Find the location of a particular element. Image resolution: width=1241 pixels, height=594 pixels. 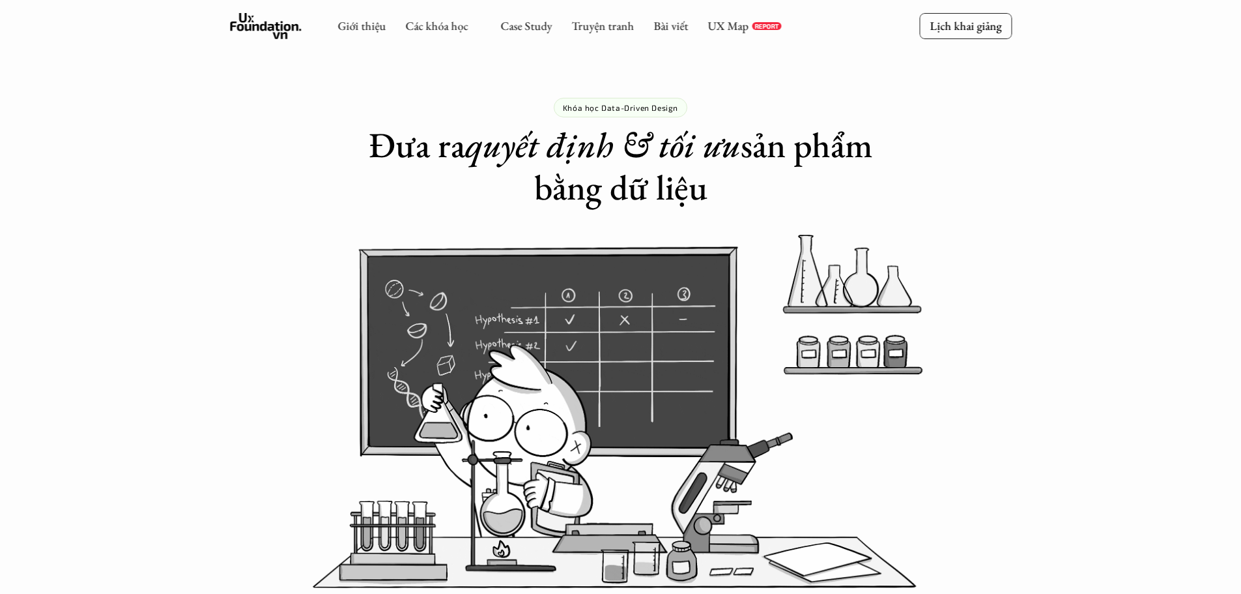

h1: Đưa ra sản phẩm bằng dữ liệu is located at coordinates (621, 166).